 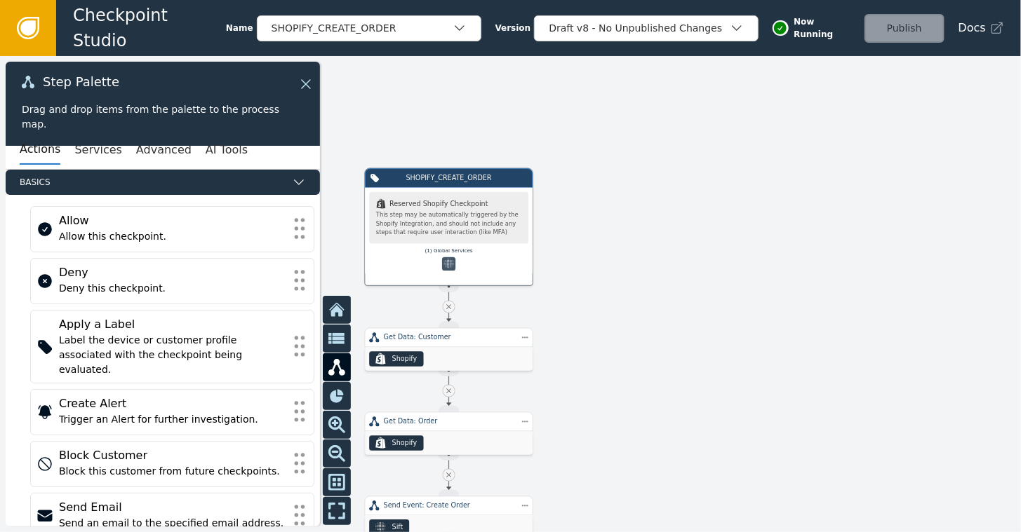 I want to click on span: Checkpoint Studio, so click(x=149, y=28).